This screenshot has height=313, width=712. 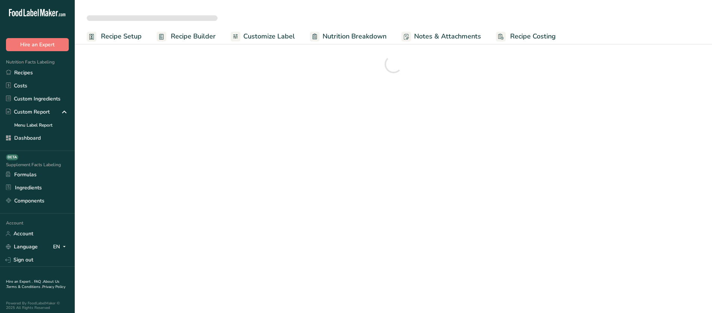 What do you see at coordinates (38, 282) in the screenshot?
I see `a: FAQ .` at bounding box center [38, 282].